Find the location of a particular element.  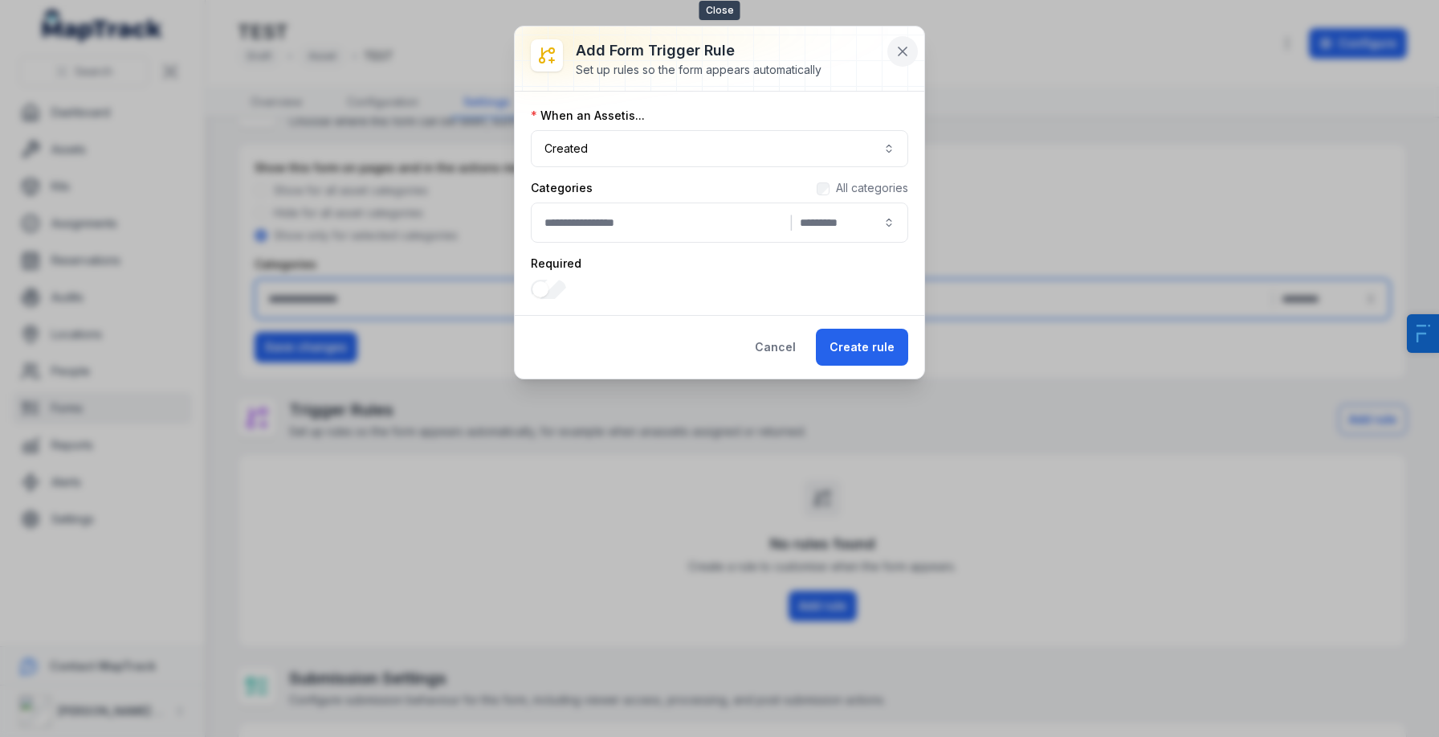

label: All categories is located at coordinates (872, 188).